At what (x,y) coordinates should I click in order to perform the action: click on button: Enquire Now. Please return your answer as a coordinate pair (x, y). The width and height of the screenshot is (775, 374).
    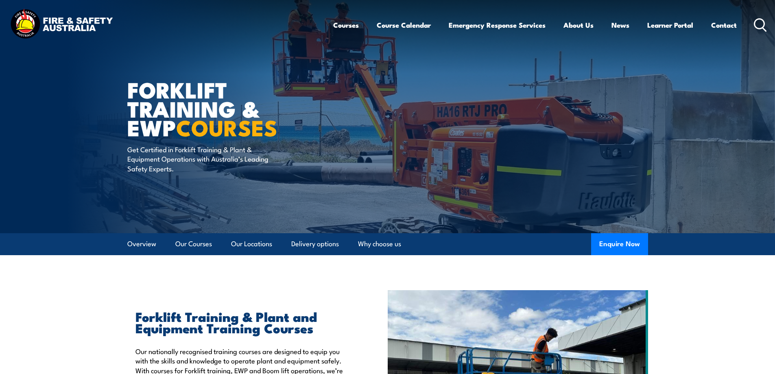
    Looking at the image, I should click on (620, 244).